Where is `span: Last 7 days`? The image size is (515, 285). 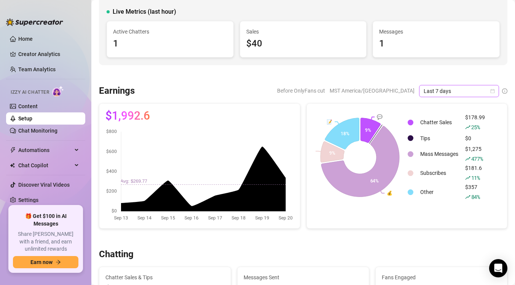
span: Last 7 days is located at coordinates (459, 91).